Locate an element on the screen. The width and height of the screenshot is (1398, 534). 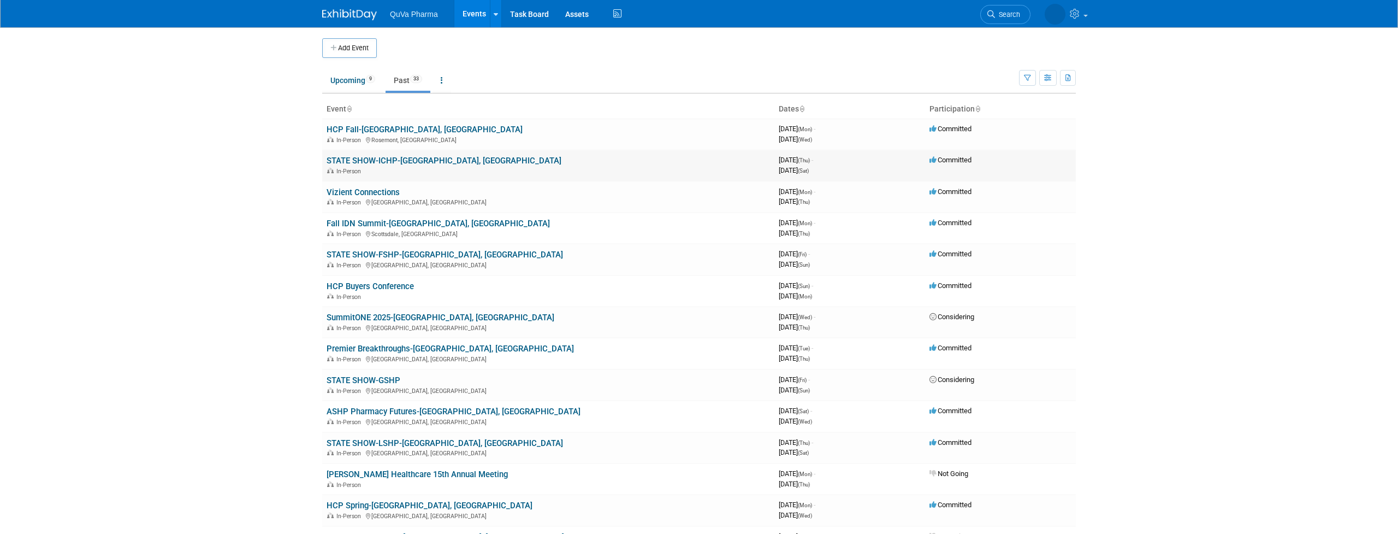
span: (Fri) is located at coordinates (802, 254).